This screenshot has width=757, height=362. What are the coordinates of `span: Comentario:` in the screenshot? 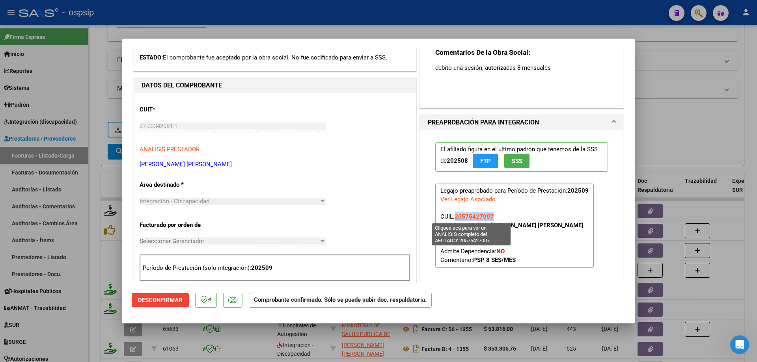 It's located at (478, 260).